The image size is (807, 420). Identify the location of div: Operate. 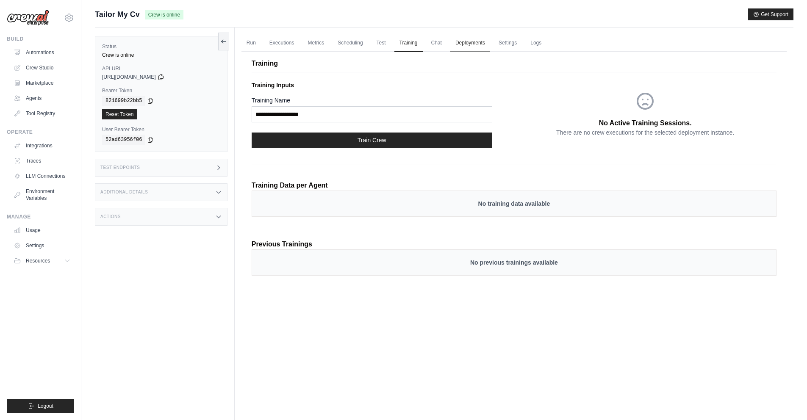
(40, 132).